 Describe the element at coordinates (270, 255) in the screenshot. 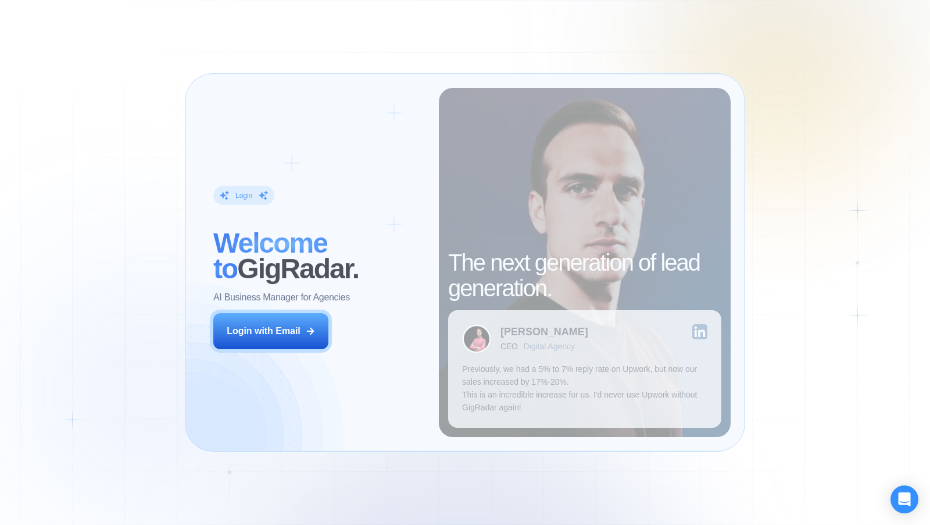

I see `span: Welcome to` at that location.